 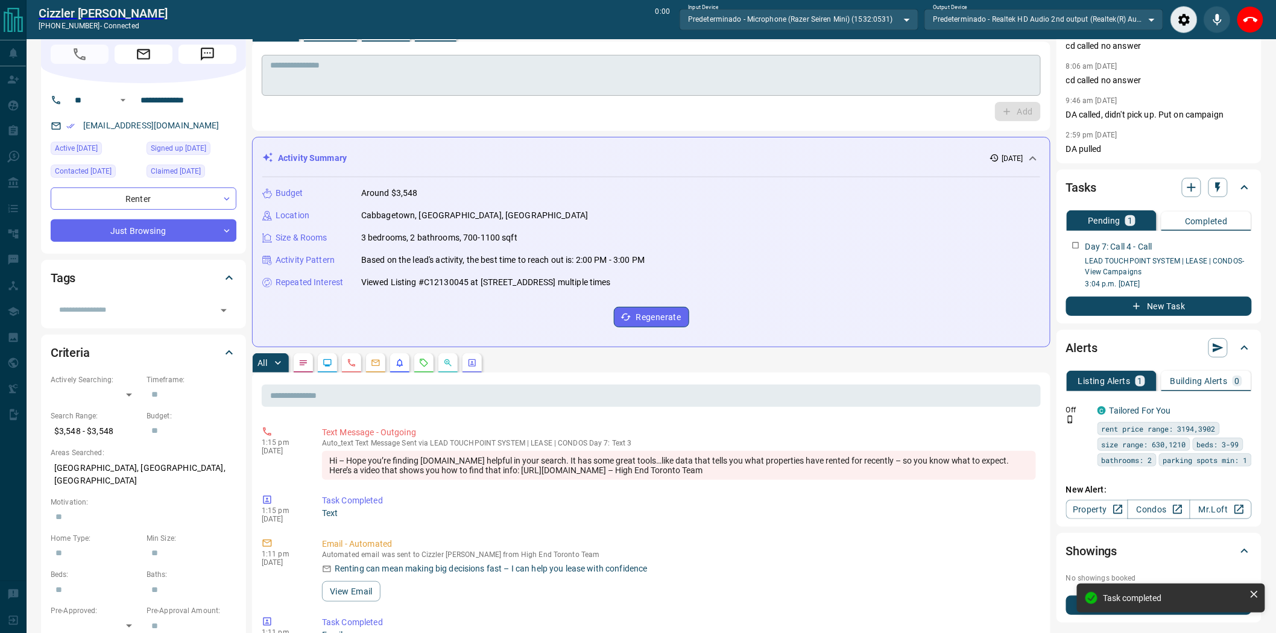 What do you see at coordinates (191, 611) in the screenshot?
I see `p: Pre-Approval Amount:` at bounding box center [191, 611].